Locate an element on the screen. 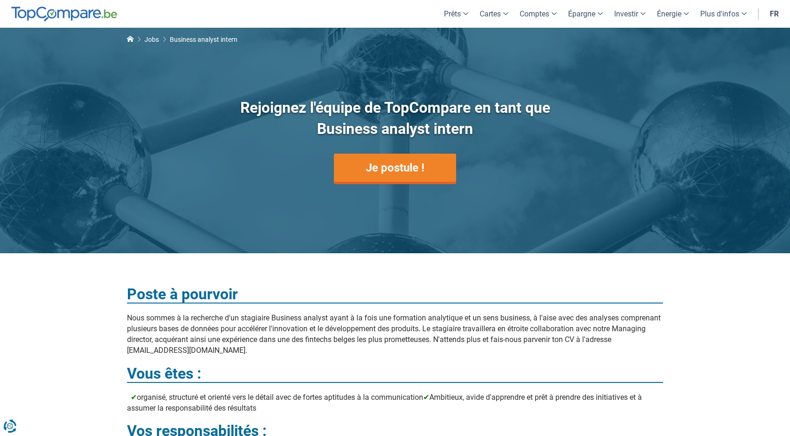 Image resolution: width=790 pixels, height=436 pixels. h3: Poste à pourvoir is located at coordinates (395, 295).